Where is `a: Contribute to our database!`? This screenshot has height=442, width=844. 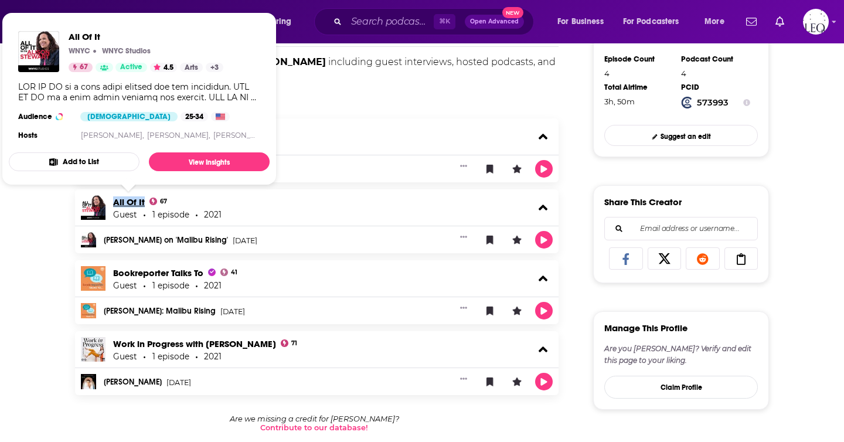 a: Contribute to our database! is located at coordinates (314, 427).